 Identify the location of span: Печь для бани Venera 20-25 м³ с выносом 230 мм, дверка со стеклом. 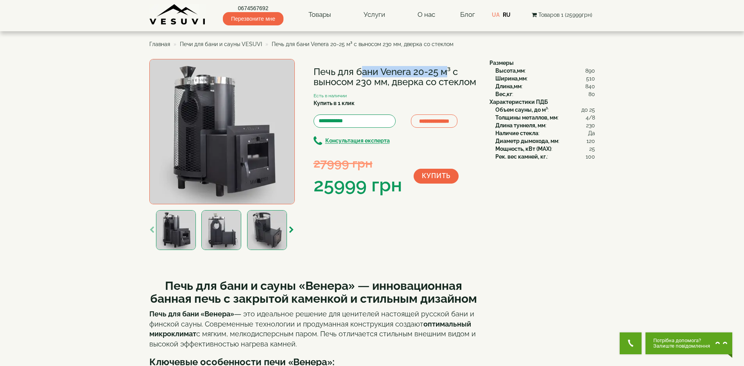
(363, 44).